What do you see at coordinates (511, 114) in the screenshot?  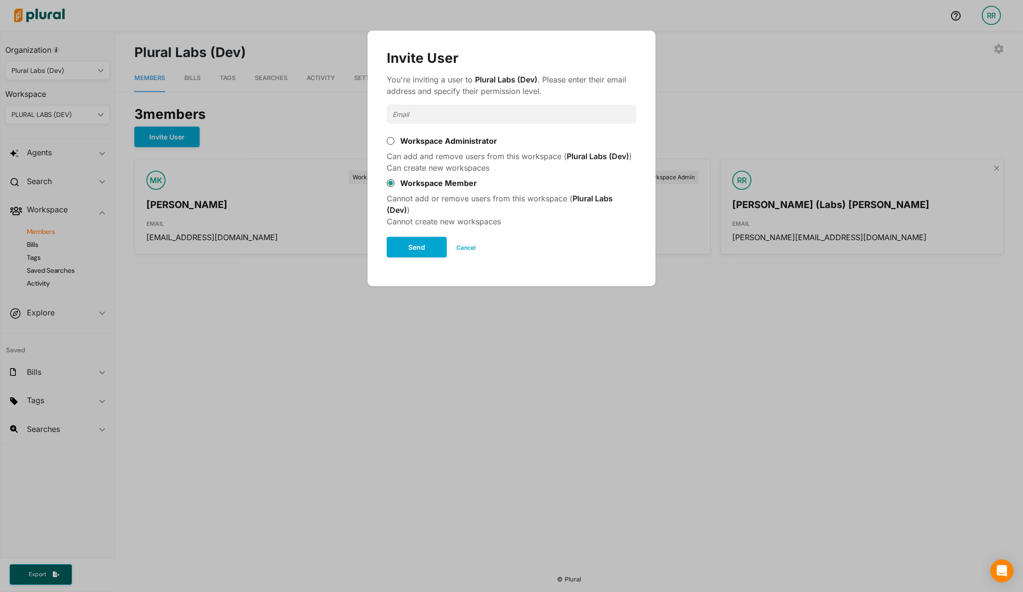 I see `input: Email` at bounding box center [511, 114].